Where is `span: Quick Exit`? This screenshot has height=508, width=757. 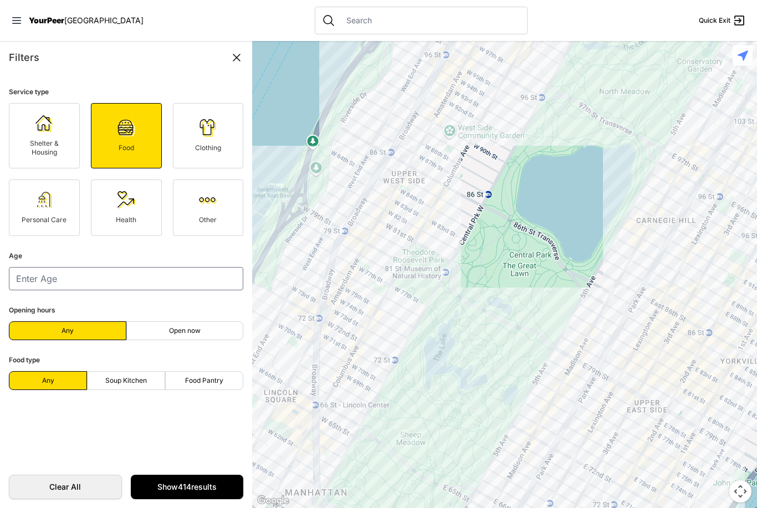 span: Quick Exit is located at coordinates (715, 21).